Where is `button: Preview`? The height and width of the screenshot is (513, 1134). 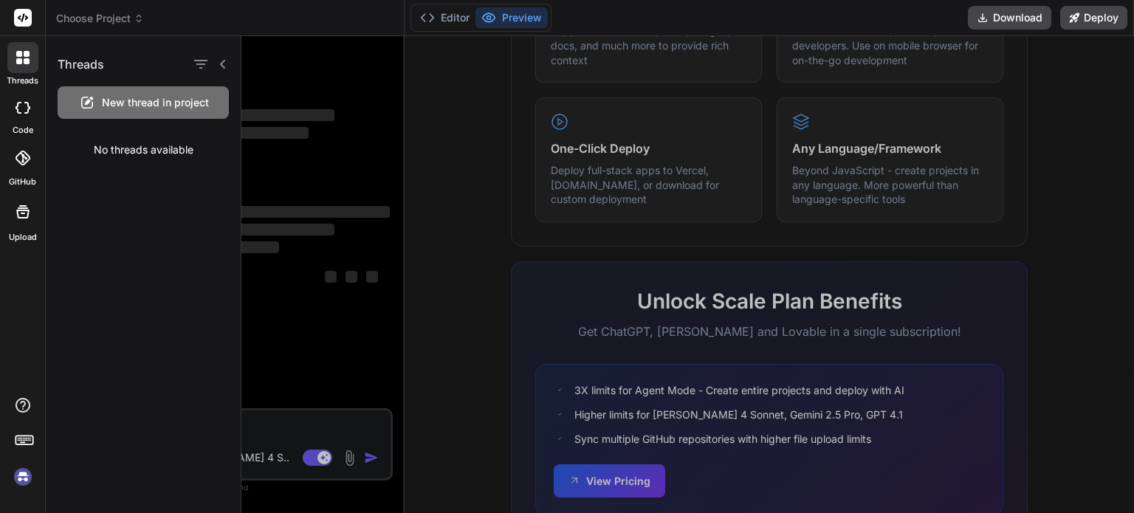
button: Preview is located at coordinates (512, 18).